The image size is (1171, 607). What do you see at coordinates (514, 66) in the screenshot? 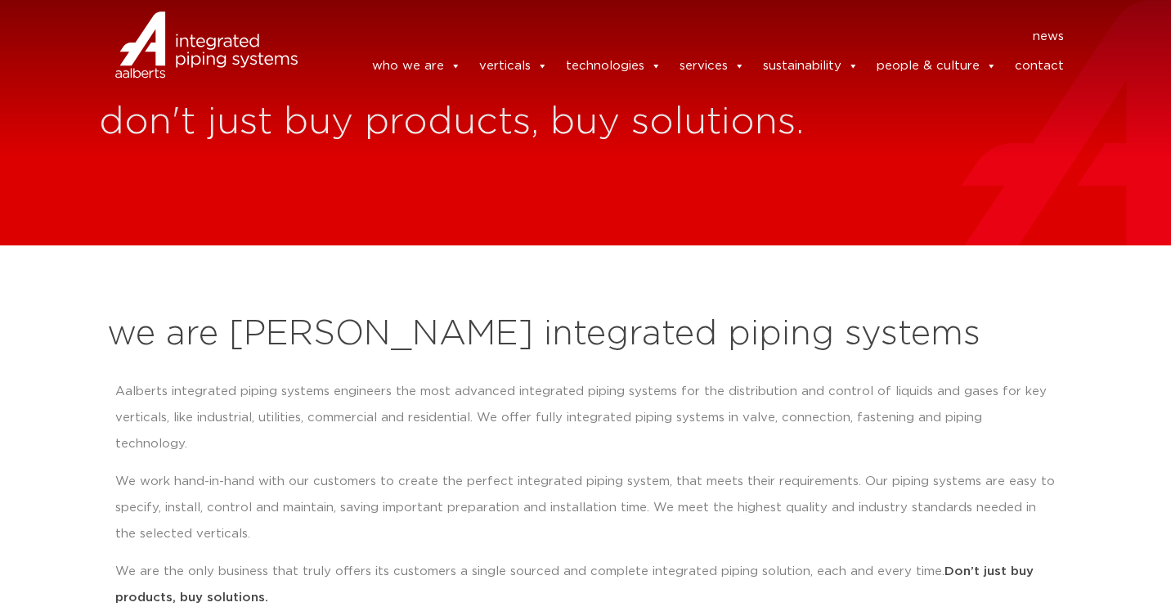
I see `a: verticals` at bounding box center [514, 66].